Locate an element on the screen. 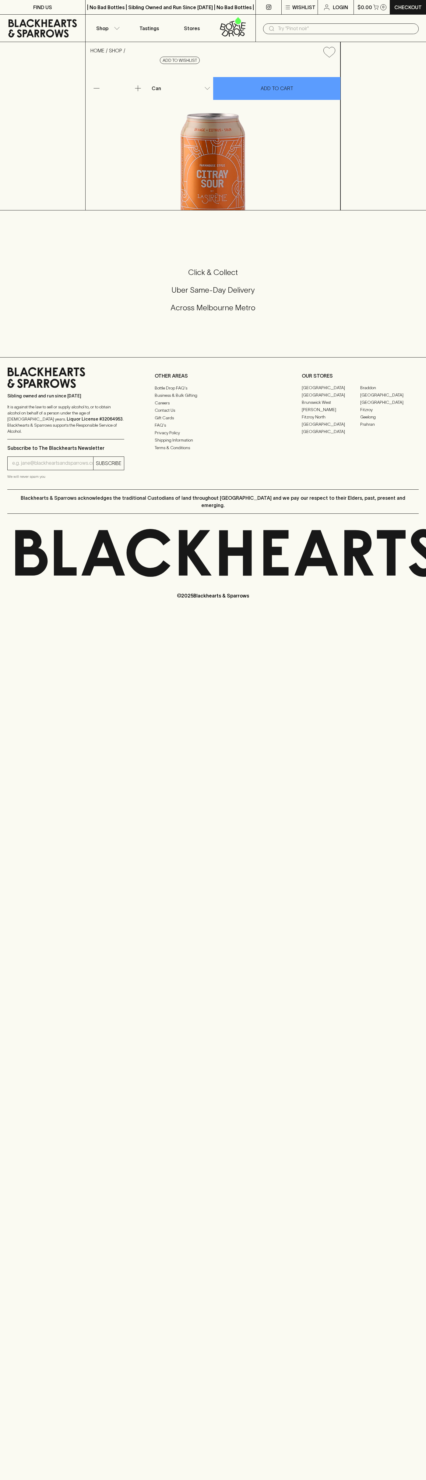  p: Shop is located at coordinates (102, 28).